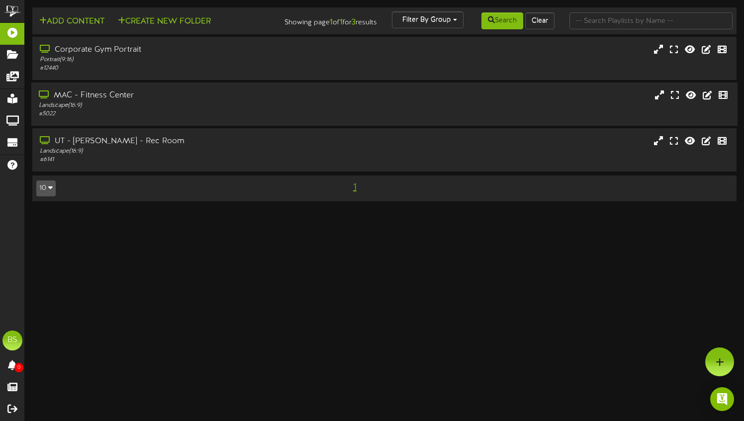 The height and width of the screenshot is (421, 744). Describe the element at coordinates (72, 21) in the screenshot. I see `button: Add Content` at that location.